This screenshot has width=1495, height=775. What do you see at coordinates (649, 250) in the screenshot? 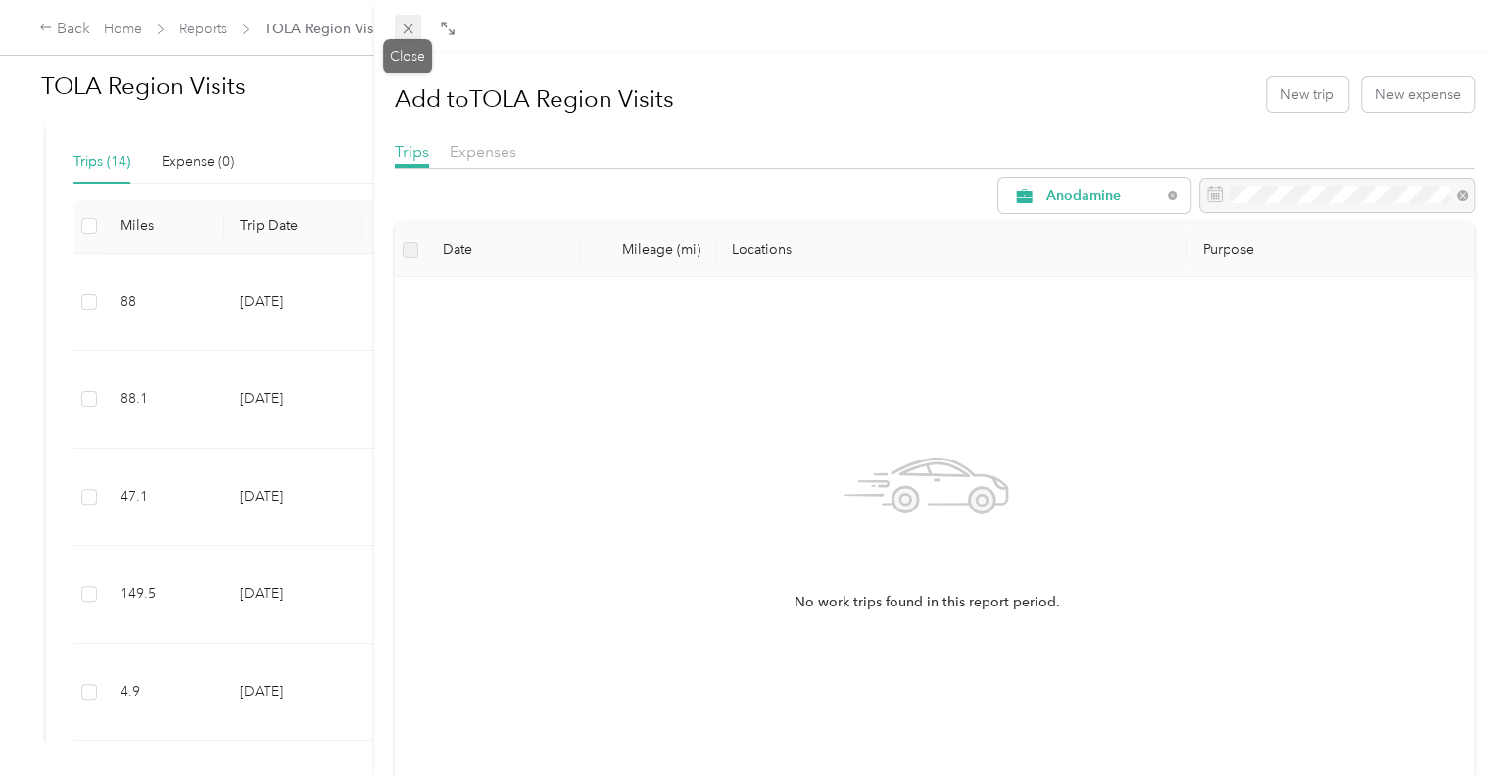
I see `th: Mileage (mi)` at bounding box center [649, 250].